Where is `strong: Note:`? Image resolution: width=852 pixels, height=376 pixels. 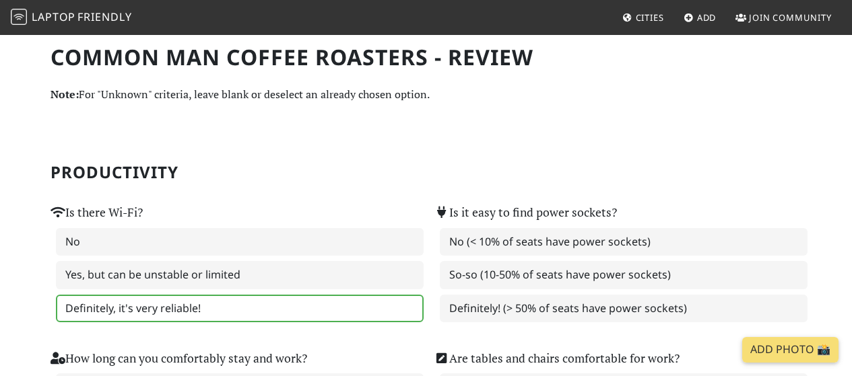
strong: Note: is located at coordinates (65, 94).